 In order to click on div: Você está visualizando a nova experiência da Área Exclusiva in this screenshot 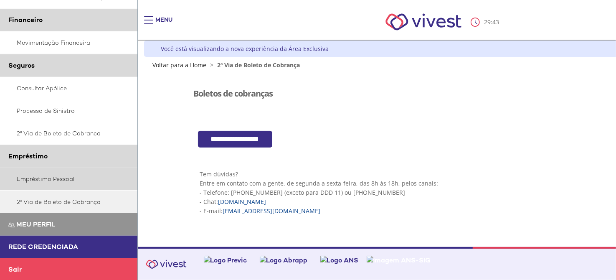, I will do `click(245, 48)`.